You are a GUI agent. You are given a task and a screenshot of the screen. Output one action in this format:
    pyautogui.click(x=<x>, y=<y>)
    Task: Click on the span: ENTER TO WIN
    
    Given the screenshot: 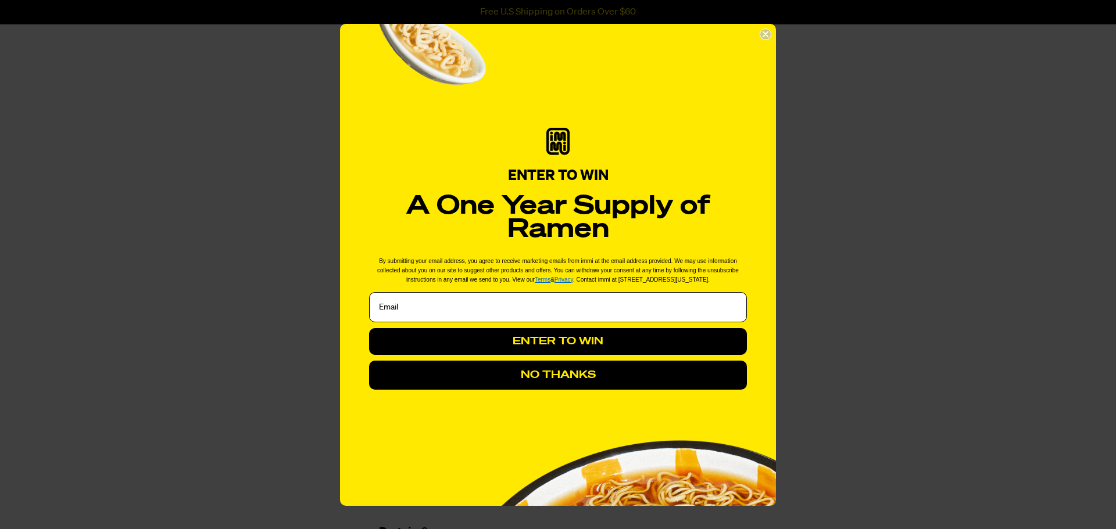 What is the action you would take?
    pyautogui.click(x=558, y=176)
    